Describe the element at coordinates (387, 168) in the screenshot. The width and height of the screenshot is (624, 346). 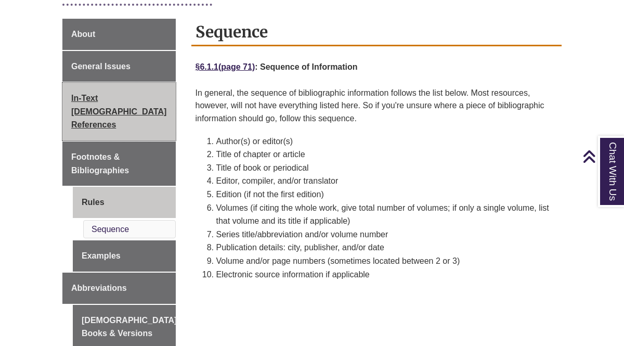
I see `li: Title of book or periodical` at that location.